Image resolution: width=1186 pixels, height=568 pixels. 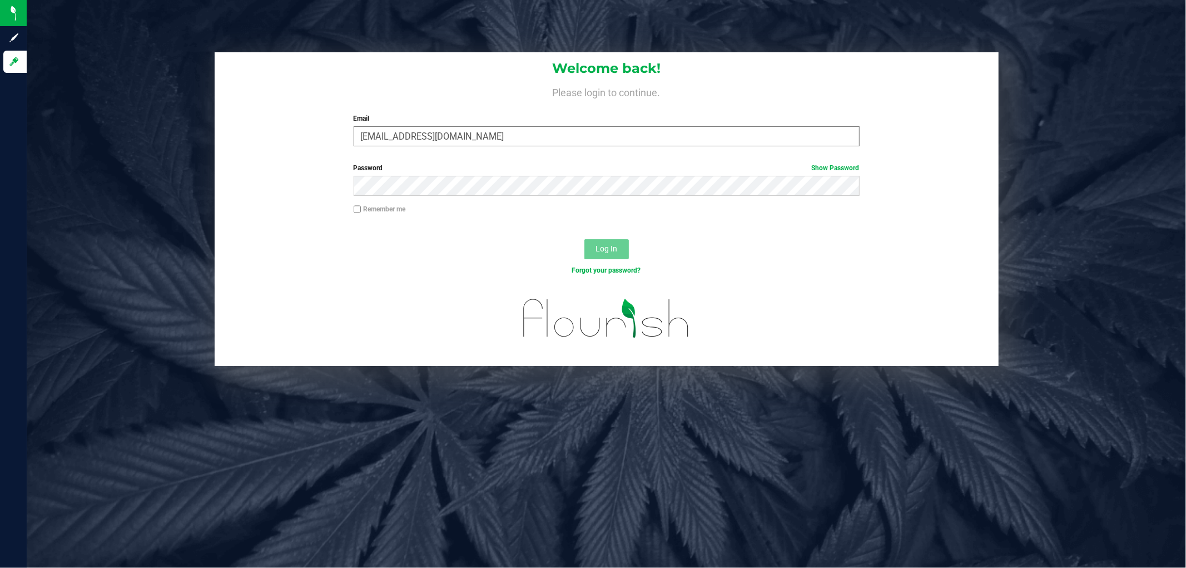 I want to click on a: Forgot your password?, so click(x=607, y=270).